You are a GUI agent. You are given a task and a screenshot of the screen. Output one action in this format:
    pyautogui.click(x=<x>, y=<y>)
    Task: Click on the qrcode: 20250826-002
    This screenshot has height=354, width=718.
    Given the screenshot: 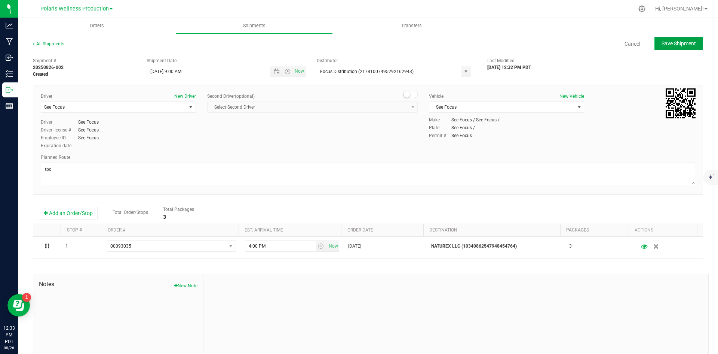 What is the action you would take?
    pyautogui.click(x=681, y=103)
    